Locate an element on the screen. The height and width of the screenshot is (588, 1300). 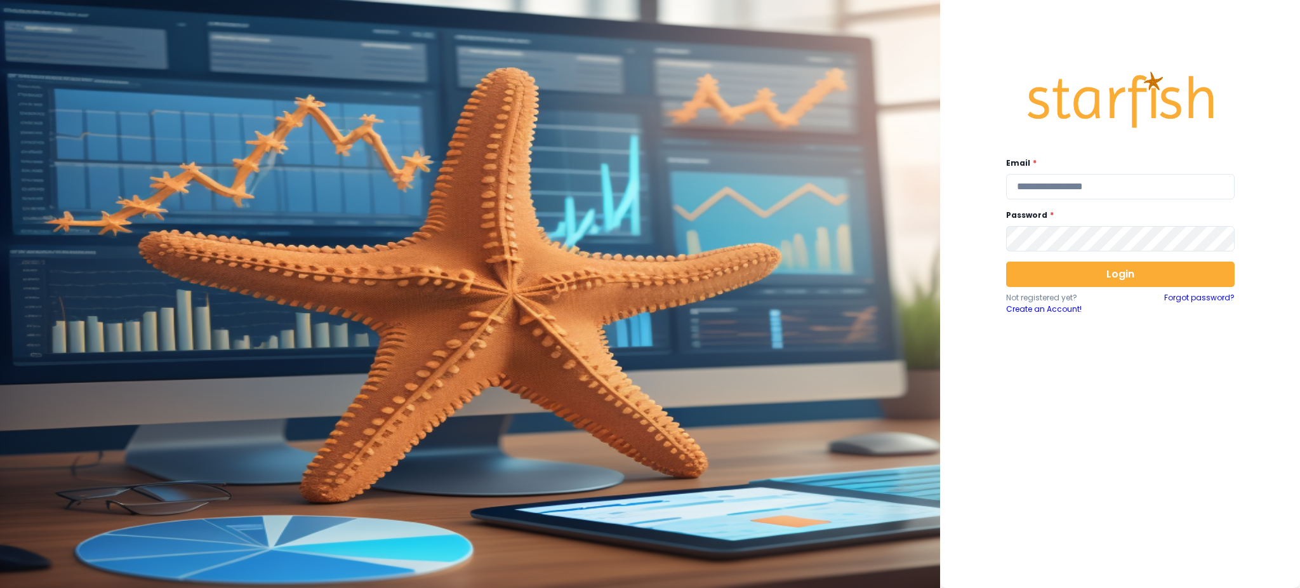
p: Not registered yet? is located at coordinates (1063, 298).